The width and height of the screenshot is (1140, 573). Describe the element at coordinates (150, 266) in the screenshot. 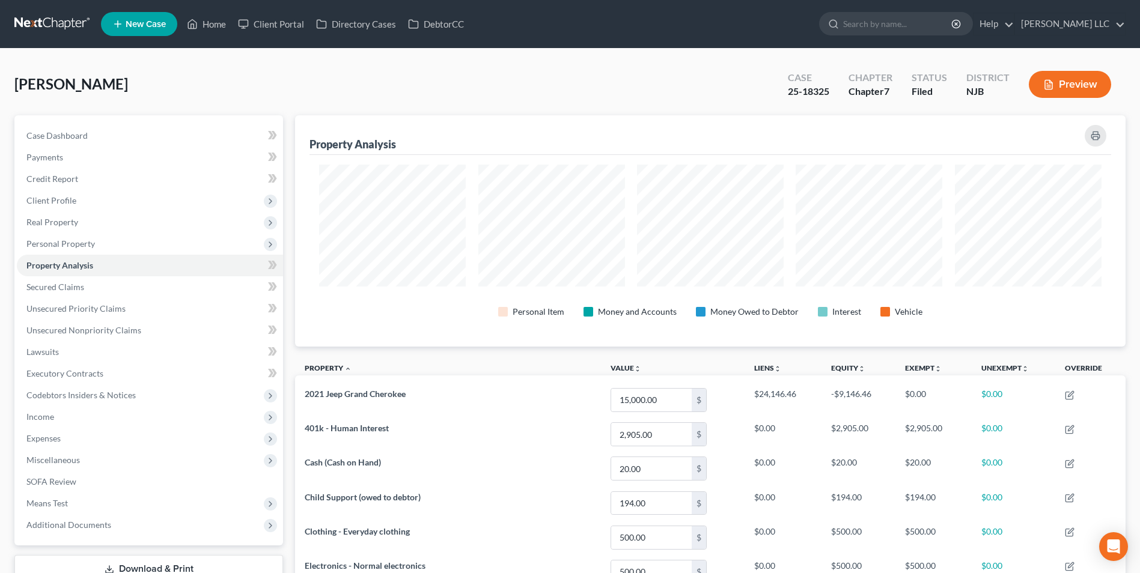

I see `a: Property Analysis` at that location.